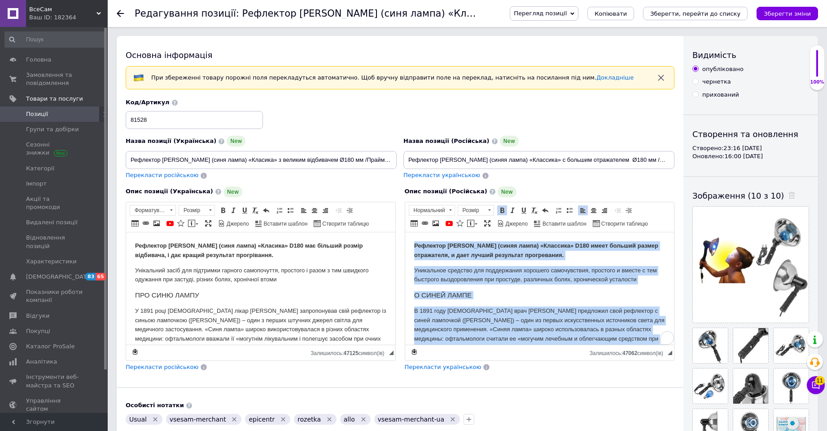 The width and height of the screenshot is (827, 431). Describe the element at coordinates (148, 102) in the screenshot. I see `span: Код/Артикул` at that location.